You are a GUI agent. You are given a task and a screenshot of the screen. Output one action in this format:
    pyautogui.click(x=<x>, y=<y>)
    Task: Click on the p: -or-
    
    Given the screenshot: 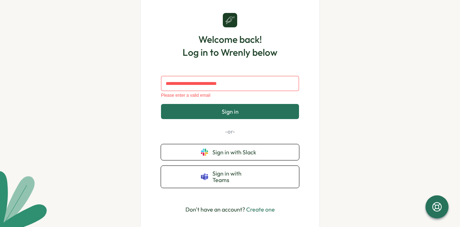 What is the action you would take?
    pyautogui.click(x=230, y=131)
    